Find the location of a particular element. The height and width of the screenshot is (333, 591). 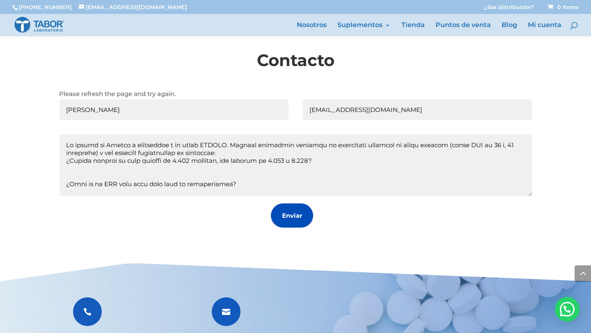

a: Suplementos is located at coordinates (364, 29).